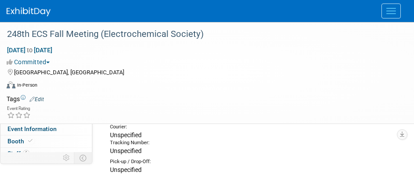 Image resolution: width=414 pixels, height=175 pixels. Describe the element at coordinates (255, 127) in the screenshot. I see `div: Courier:` at that location.